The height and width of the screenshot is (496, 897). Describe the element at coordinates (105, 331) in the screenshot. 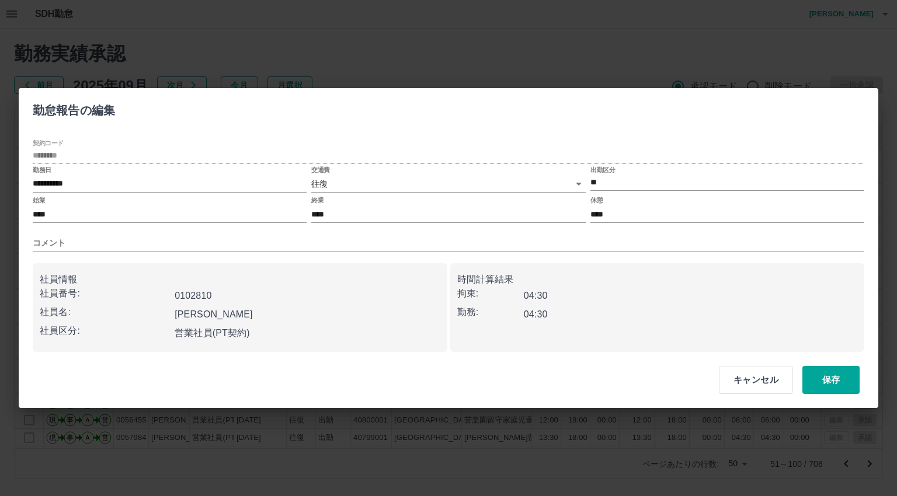

I see `p: 社員区分:` at that location.